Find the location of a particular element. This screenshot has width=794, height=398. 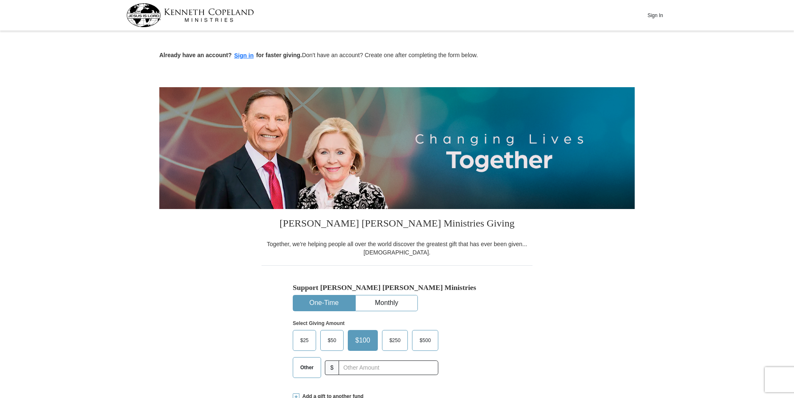

strong: Already have an account? for faster giving. is located at coordinates (231, 55).